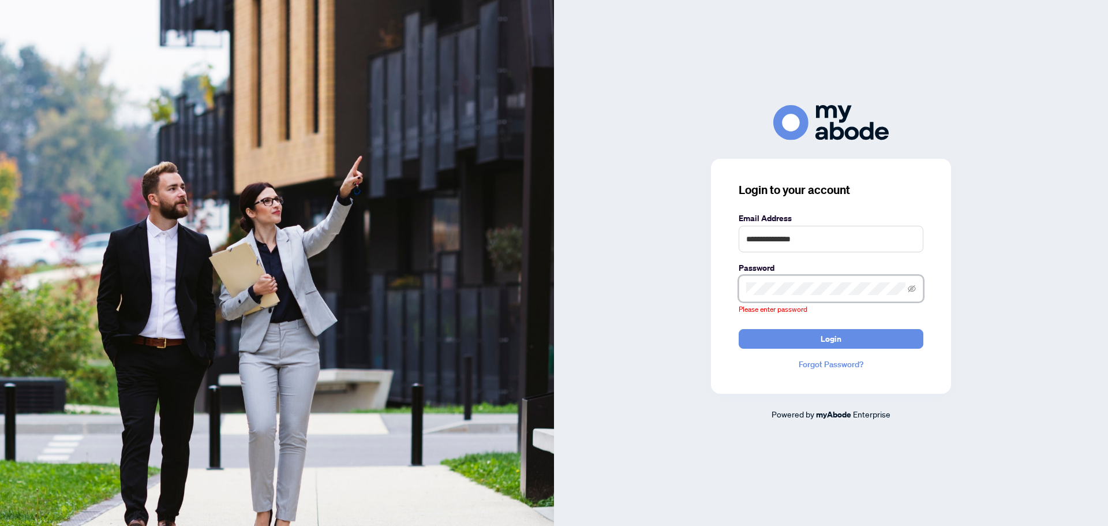 The height and width of the screenshot is (526, 1108). I want to click on span: Enterprise, so click(871, 414).